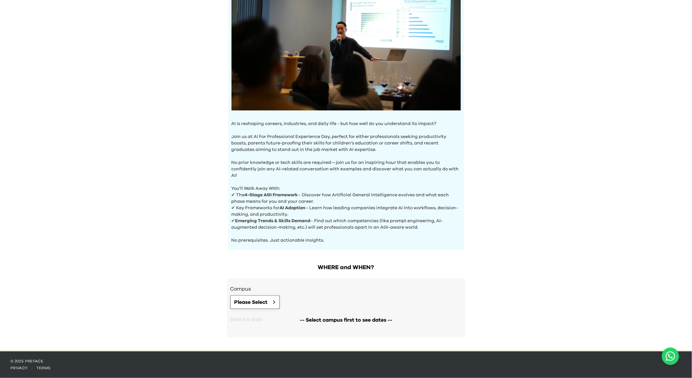 Image resolution: width=692 pixels, height=378 pixels. I want to click on p: Join us at AI For Professional Experience Day, perfect for either professionals seeking productiv..., so click(346, 140).